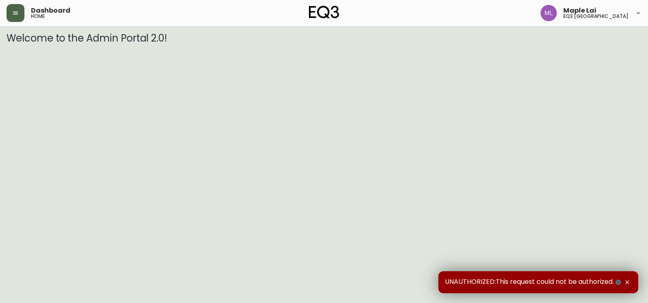 This screenshot has height=303, width=648. What do you see at coordinates (549, 13) in the screenshot?
I see `img: 61e28cffcf8cc9f4e300d877dd684943` at bounding box center [549, 13].